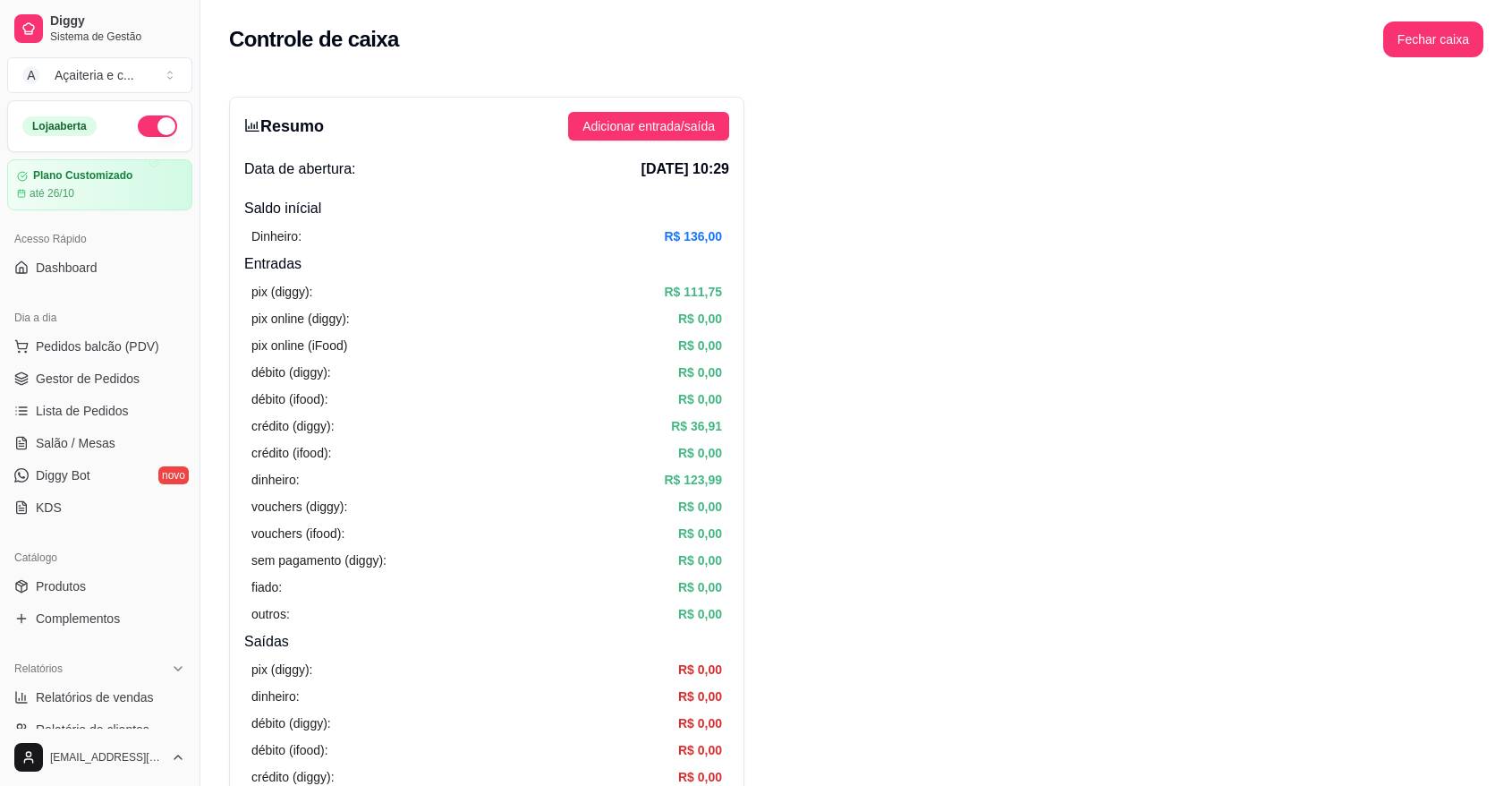 This screenshot has height=786, width=1512. Describe the element at coordinates (284, 126) in the screenshot. I see `h3: Resumo` at that location.